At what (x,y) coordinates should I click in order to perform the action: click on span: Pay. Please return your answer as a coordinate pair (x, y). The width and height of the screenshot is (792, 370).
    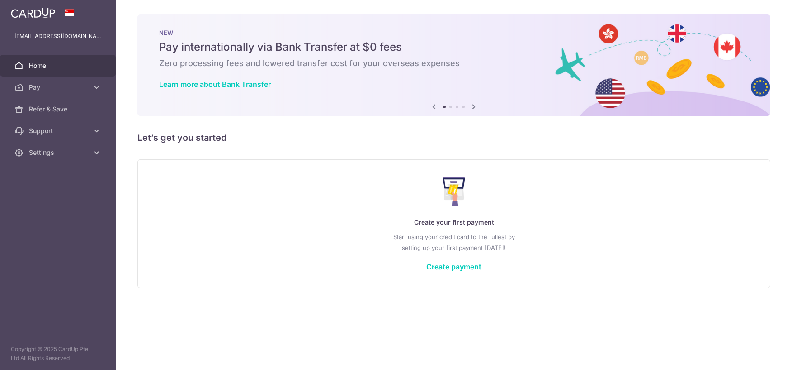
    Looking at the image, I should click on (59, 87).